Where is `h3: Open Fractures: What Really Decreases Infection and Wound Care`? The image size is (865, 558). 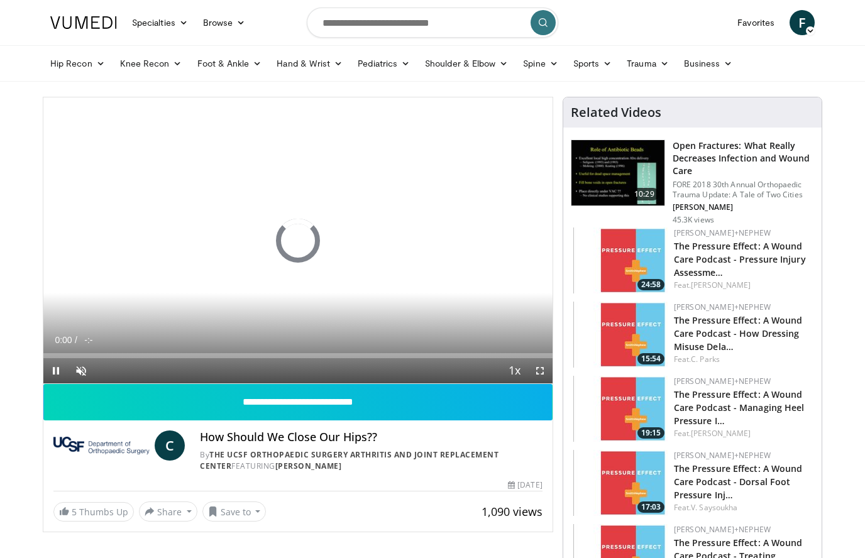
h3: Open Fractures: What Really Decreases Infection and Wound Care is located at coordinates (743, 158).